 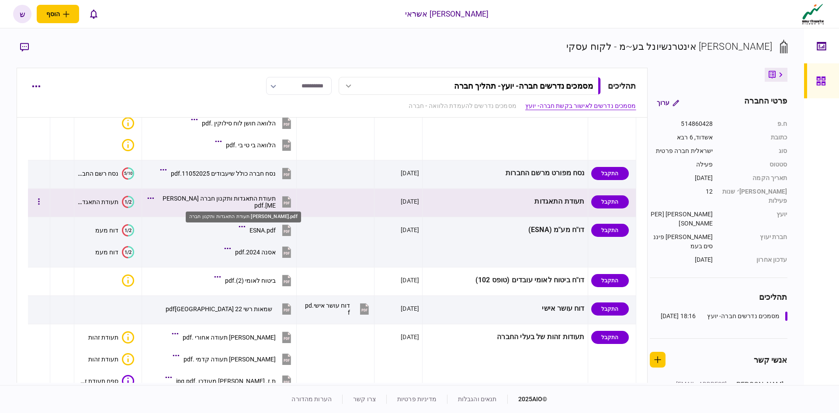 What do you see at coordinates (417, 399) in the screenshot?
I see `a: מדיניות פרטיות` at bounding box center [417, 399].